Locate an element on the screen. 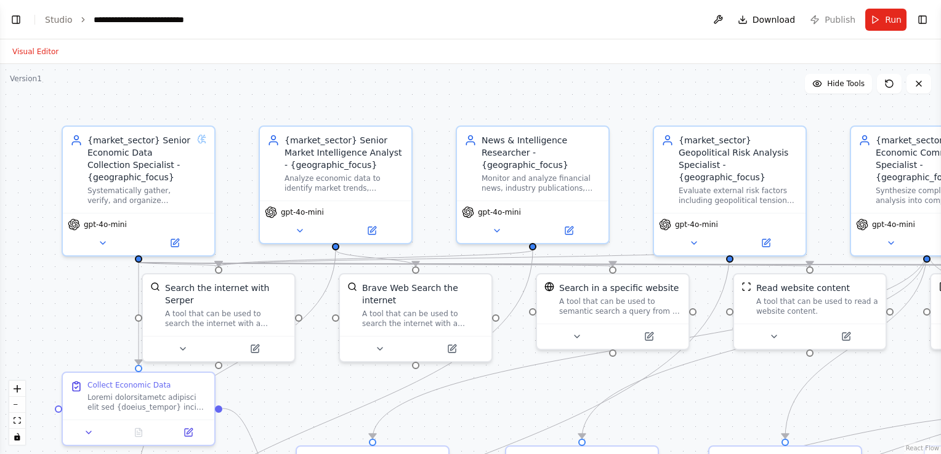 The image size is (941, 454). img: WebsiteSearchTool is located at coordinates (549, 287).